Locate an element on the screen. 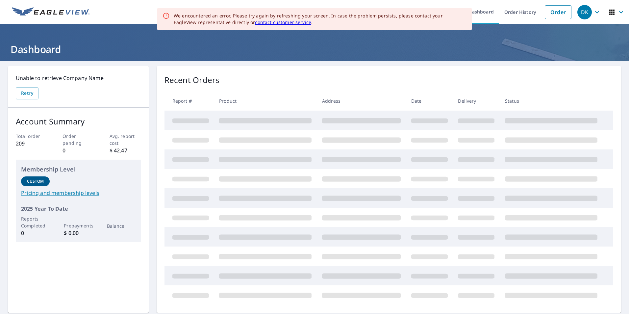 This screenshot has height=314, width=629. p: Membership Level is located at coordinates (78, 169).